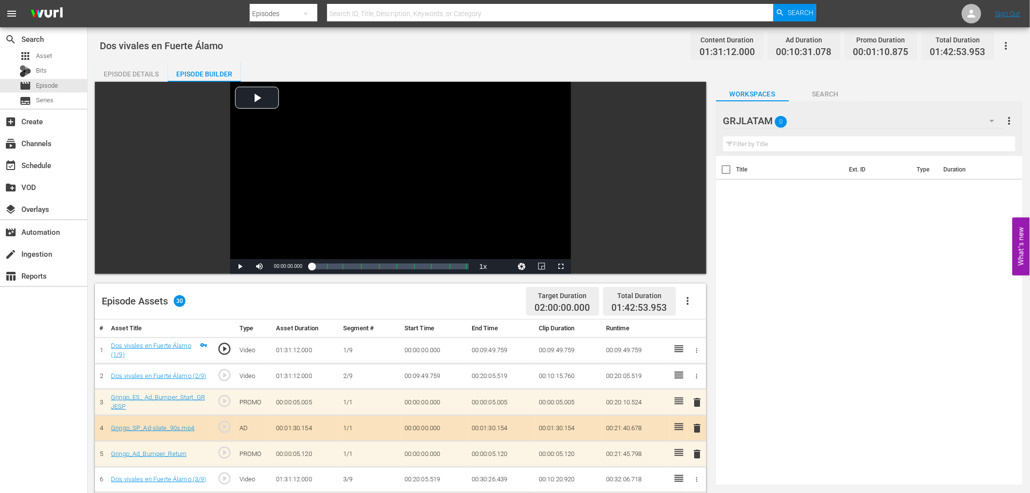  Describe the element at coordinates (159, 328) in the screenshot. I see `th: Asset Title` at that location.